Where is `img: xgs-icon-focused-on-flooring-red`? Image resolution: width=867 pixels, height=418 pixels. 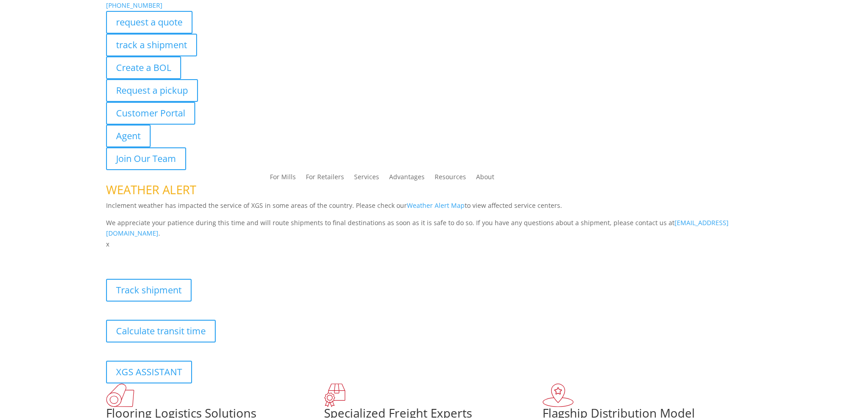 img: xgs-icon-focused-on-flooring-red is located at coordinates (335, 396).